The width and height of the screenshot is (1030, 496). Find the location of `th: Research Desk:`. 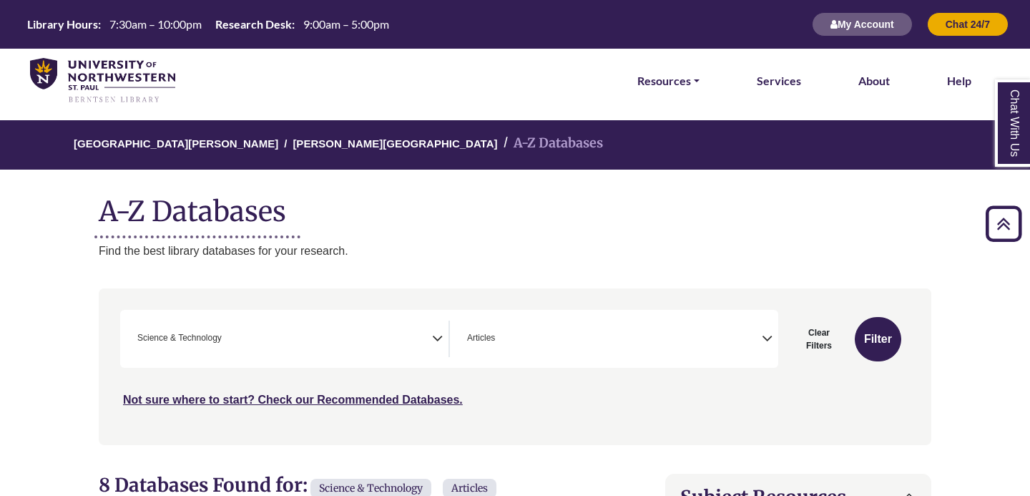

th: Research Desk: is located at coordinates (252, 24).